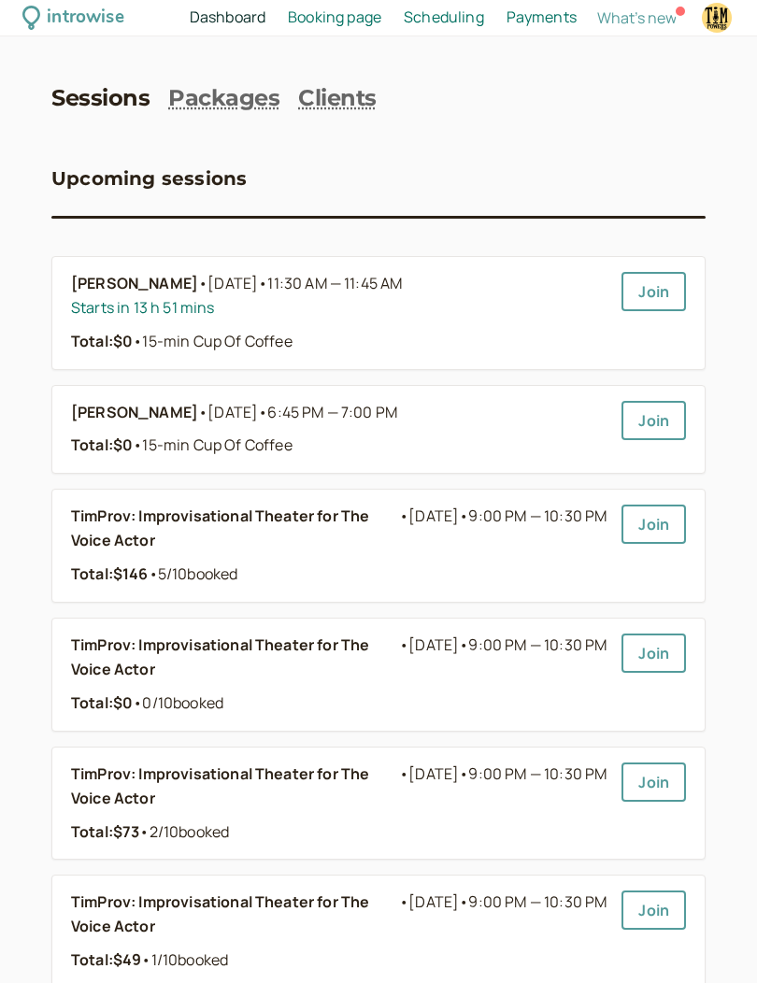 The width and height of the screenshot is (757, 983). What do you see at coordinates (334, 18) in the screenshot?
I see `a: Booking page` at bounding box center [334, 18].